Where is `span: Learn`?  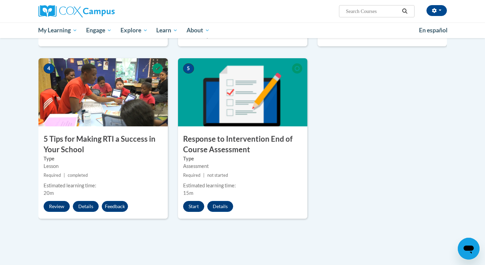 span: Learn is located at coordinates (167, 30).